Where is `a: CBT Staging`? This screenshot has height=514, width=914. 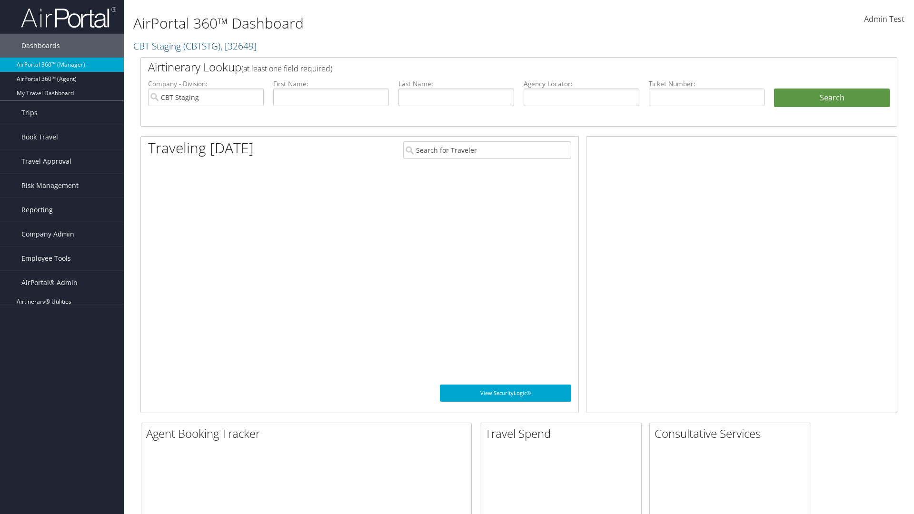 a: CBT Staging is located at coordinates (195, 46).